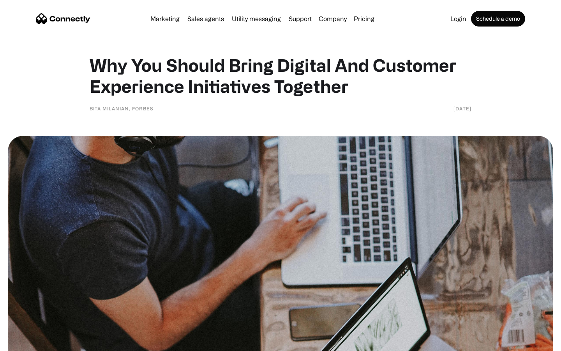 This screenshot has height=351, width=561. What do you see at coordinates (206, 19) in the screenshot?
I see `a: Sales agents` at bounding box center [206, 19].